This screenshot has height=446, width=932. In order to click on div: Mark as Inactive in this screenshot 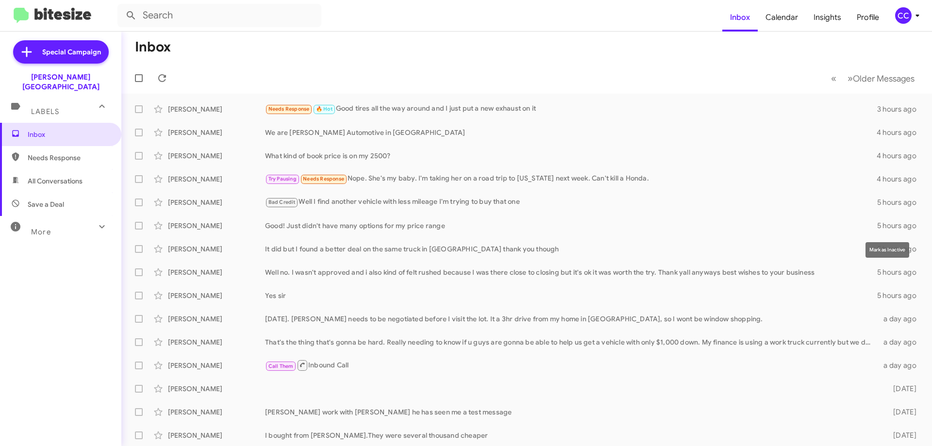, I will do `click(887, 250)`.